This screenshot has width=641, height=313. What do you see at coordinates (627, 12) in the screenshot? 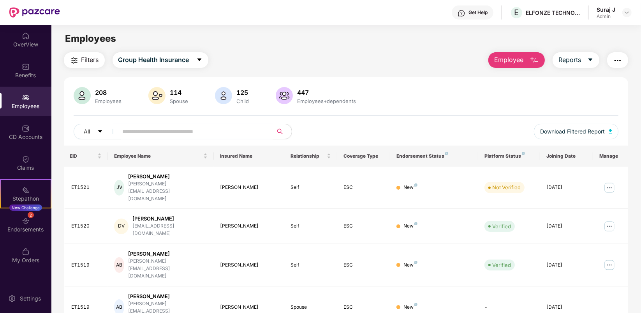
I see `img: svg+xml;base64,PHN2ZyBpZD0iRHJvcGRvd24tMzJ4MzIiIHhtbG5zPSJodHRwOi8vd3d3LnczLm9yZy8yMDAwL3N2ZyIgd2...` at bounding box center [627, 12].